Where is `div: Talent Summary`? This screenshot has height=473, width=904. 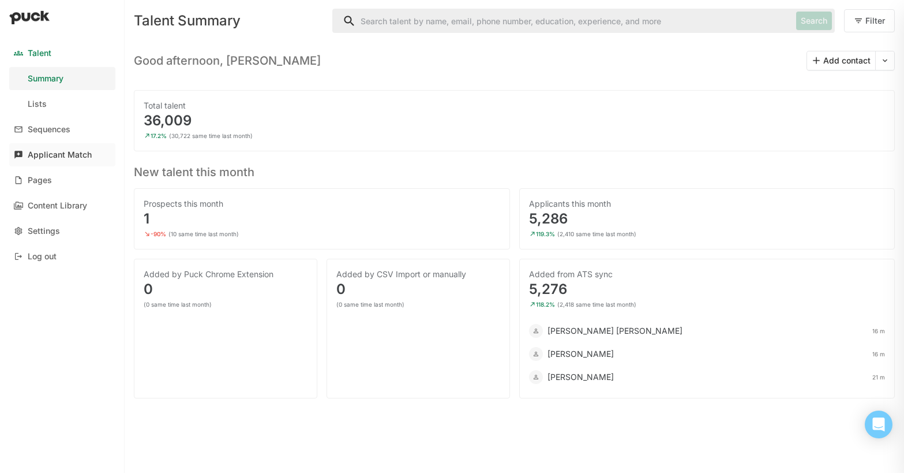 div: Talent Summary is located at coordinates (228, 21).